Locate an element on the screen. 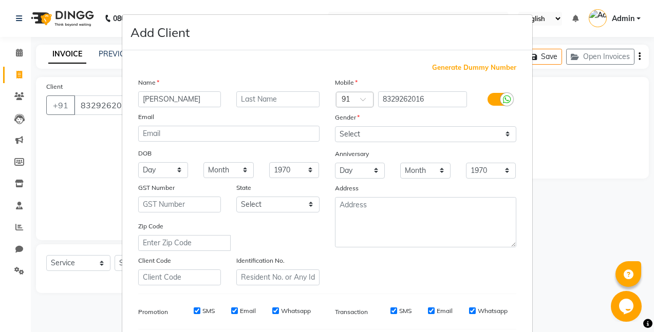 This screenshot has height=332, width=654. input: Email is located at coordinates (229, 134).